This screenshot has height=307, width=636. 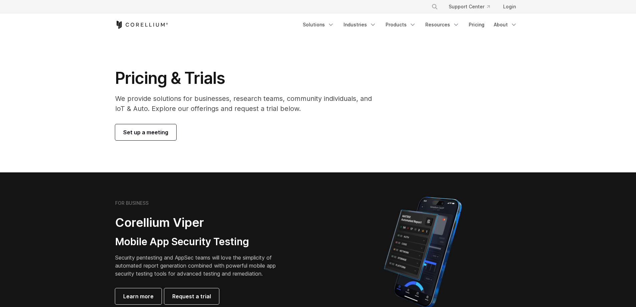 I want to click on button: Search, so click(x=435, y=7).